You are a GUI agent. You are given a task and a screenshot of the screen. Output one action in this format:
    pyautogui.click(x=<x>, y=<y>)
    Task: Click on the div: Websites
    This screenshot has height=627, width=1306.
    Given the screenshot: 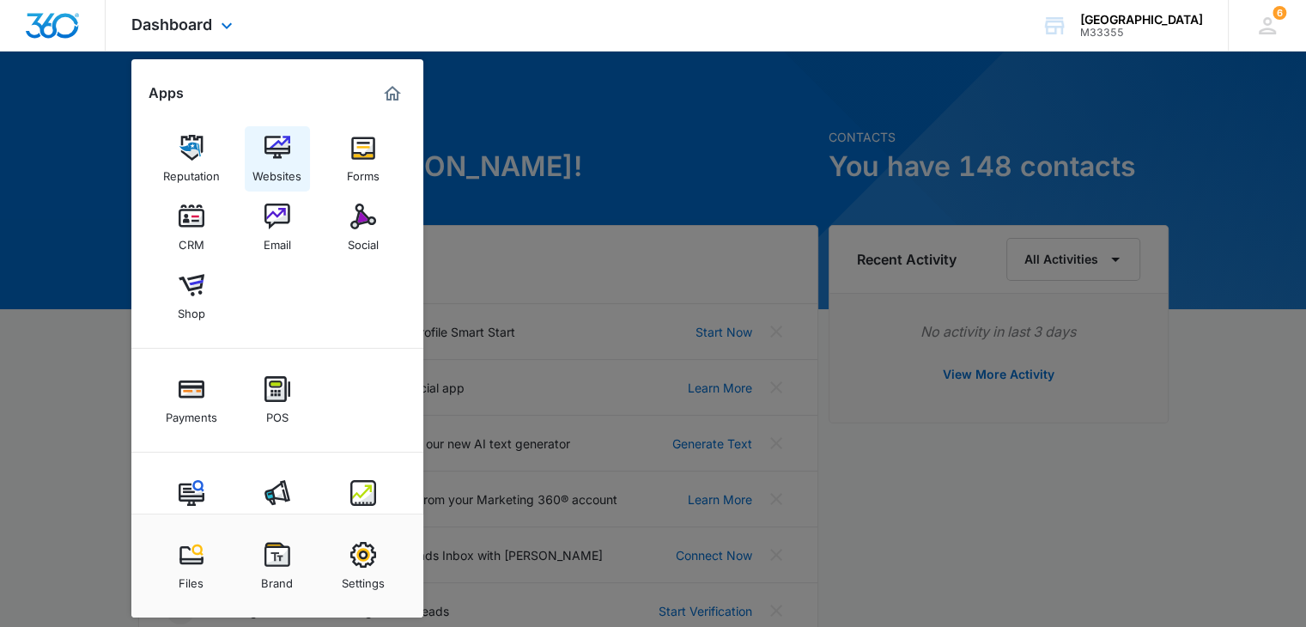 What is the action you would take?
    pyautogui.click(x=277, y=172)
    